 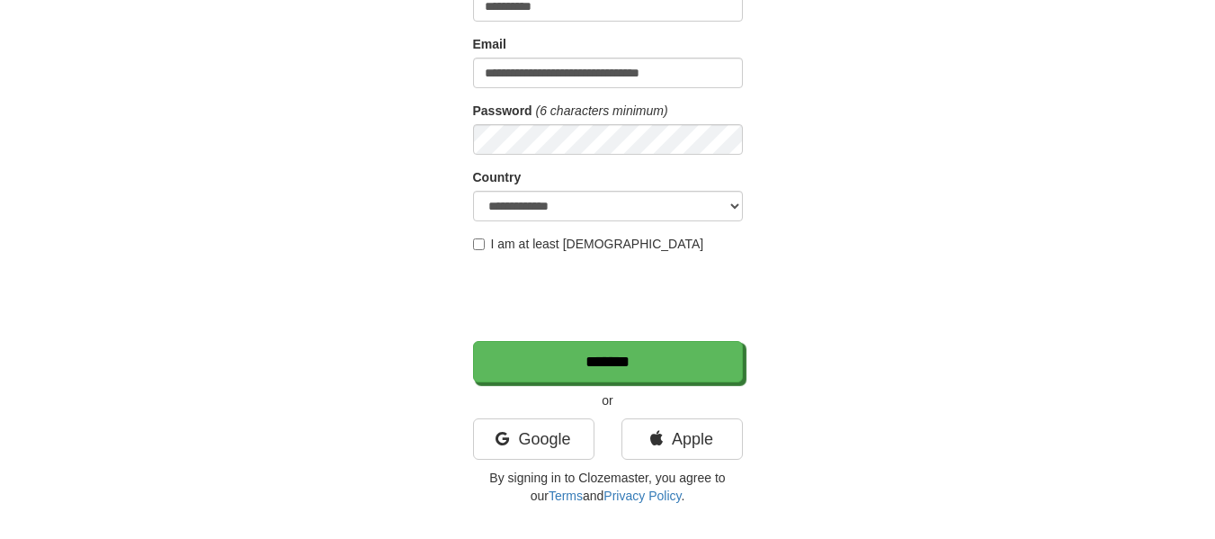 I want to click on p: or, so click(x=608, y=400).